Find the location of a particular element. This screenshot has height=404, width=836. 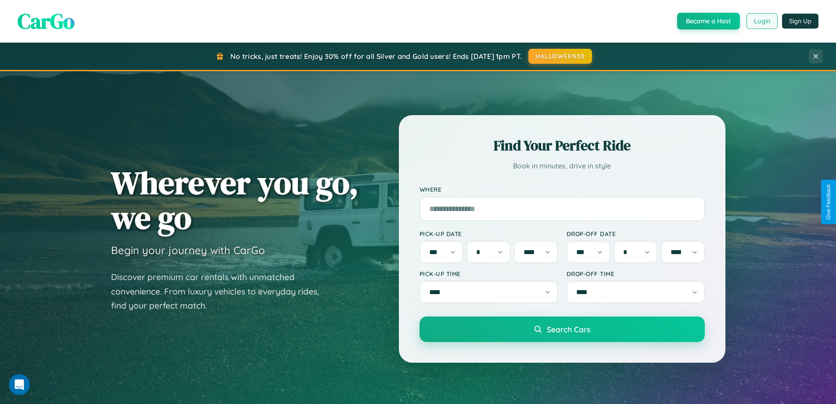

span: Search Cars is located at coordinates (569, 329).